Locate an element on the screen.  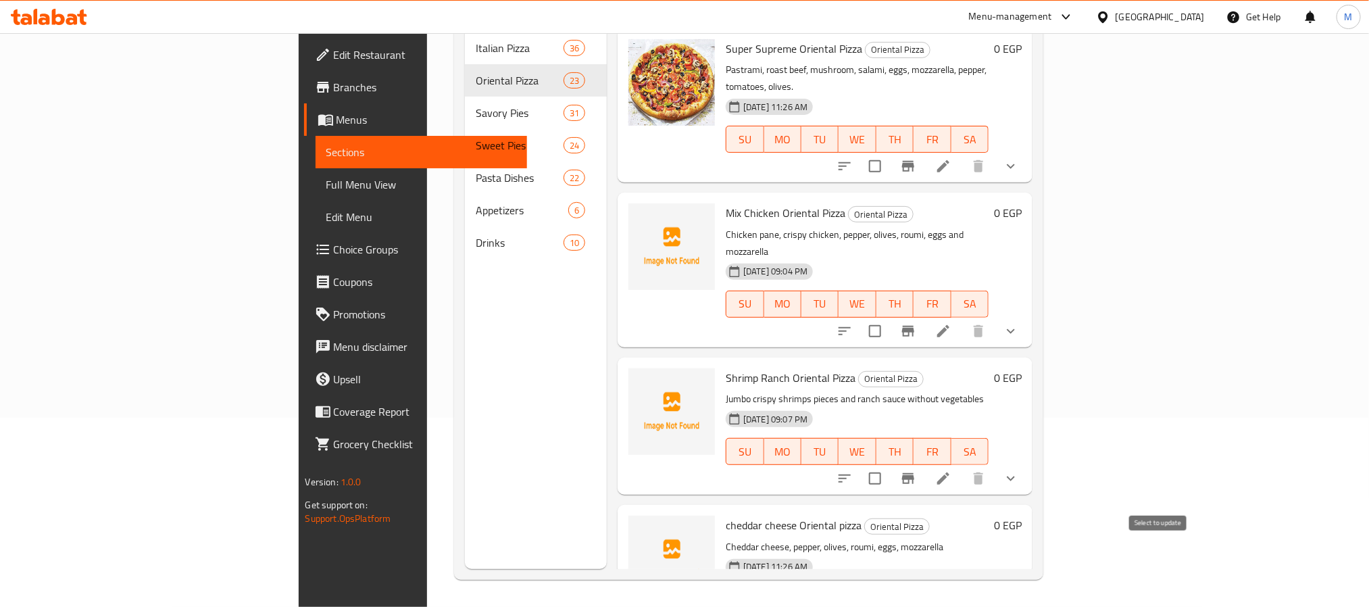
span: Coupons is located at coordinates (425, 282).